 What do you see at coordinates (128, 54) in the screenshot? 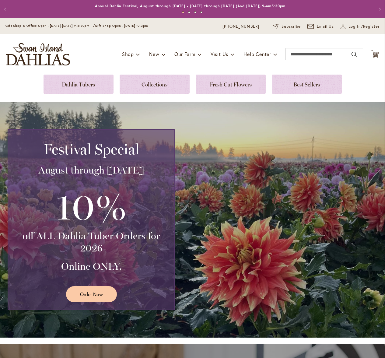
I see `span: Shop` at bounding box center [128, 54].